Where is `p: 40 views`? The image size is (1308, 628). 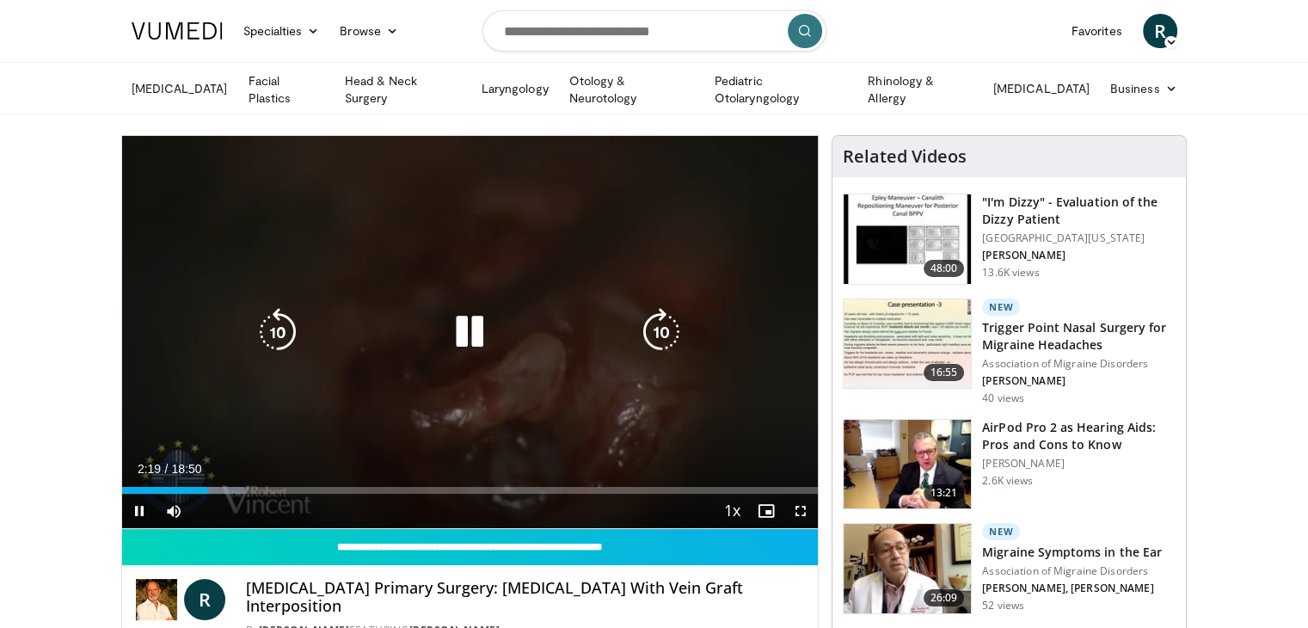 p: 40 views is located at coordinates (1002, 398).